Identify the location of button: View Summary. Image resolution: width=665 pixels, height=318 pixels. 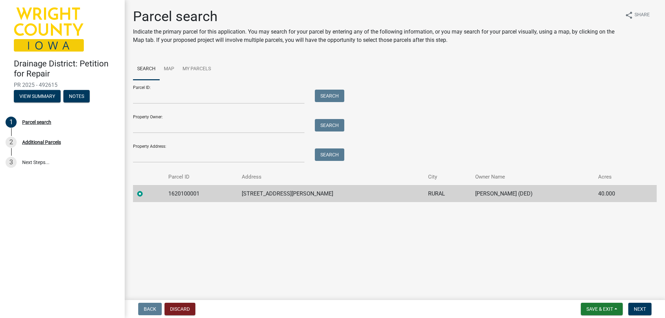
(37, 96).